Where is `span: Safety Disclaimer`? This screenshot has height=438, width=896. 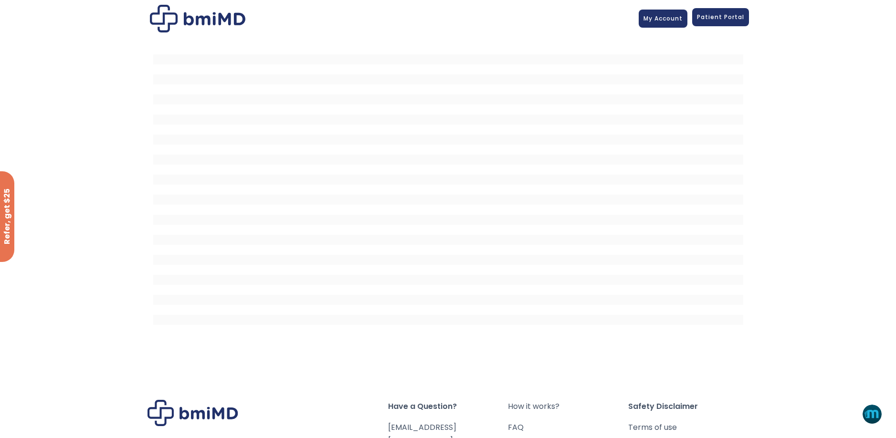 span: Safety Disclaimer is located at coordinates (688, 407).